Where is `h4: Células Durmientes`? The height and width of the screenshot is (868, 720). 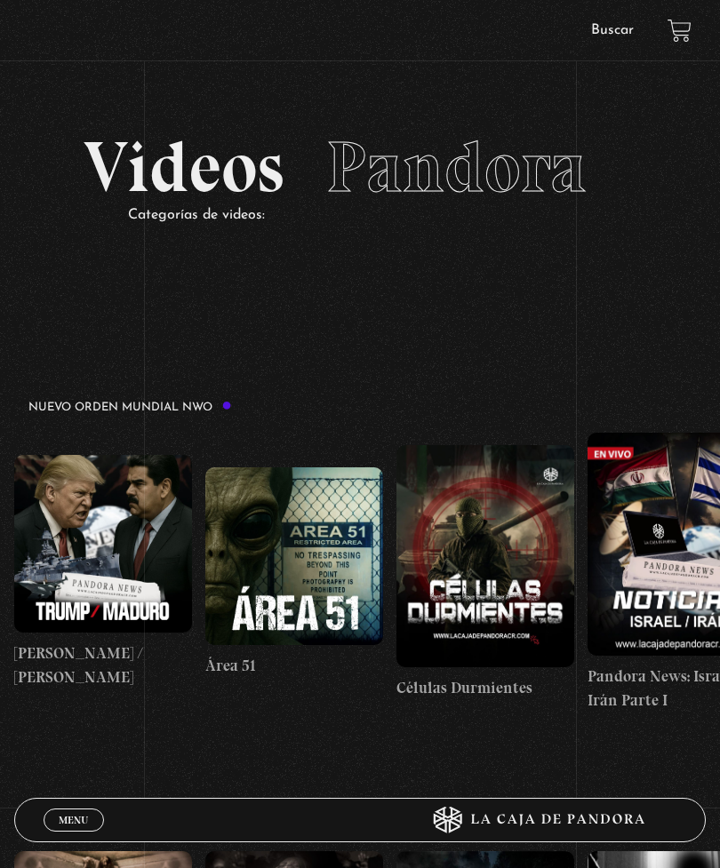 h4: Células Durmientes is located at coordinates (485, 688).